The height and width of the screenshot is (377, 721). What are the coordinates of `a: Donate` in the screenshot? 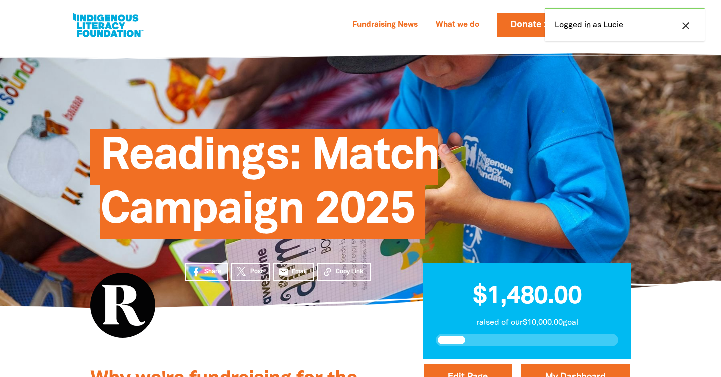 It's located at (529, 25).